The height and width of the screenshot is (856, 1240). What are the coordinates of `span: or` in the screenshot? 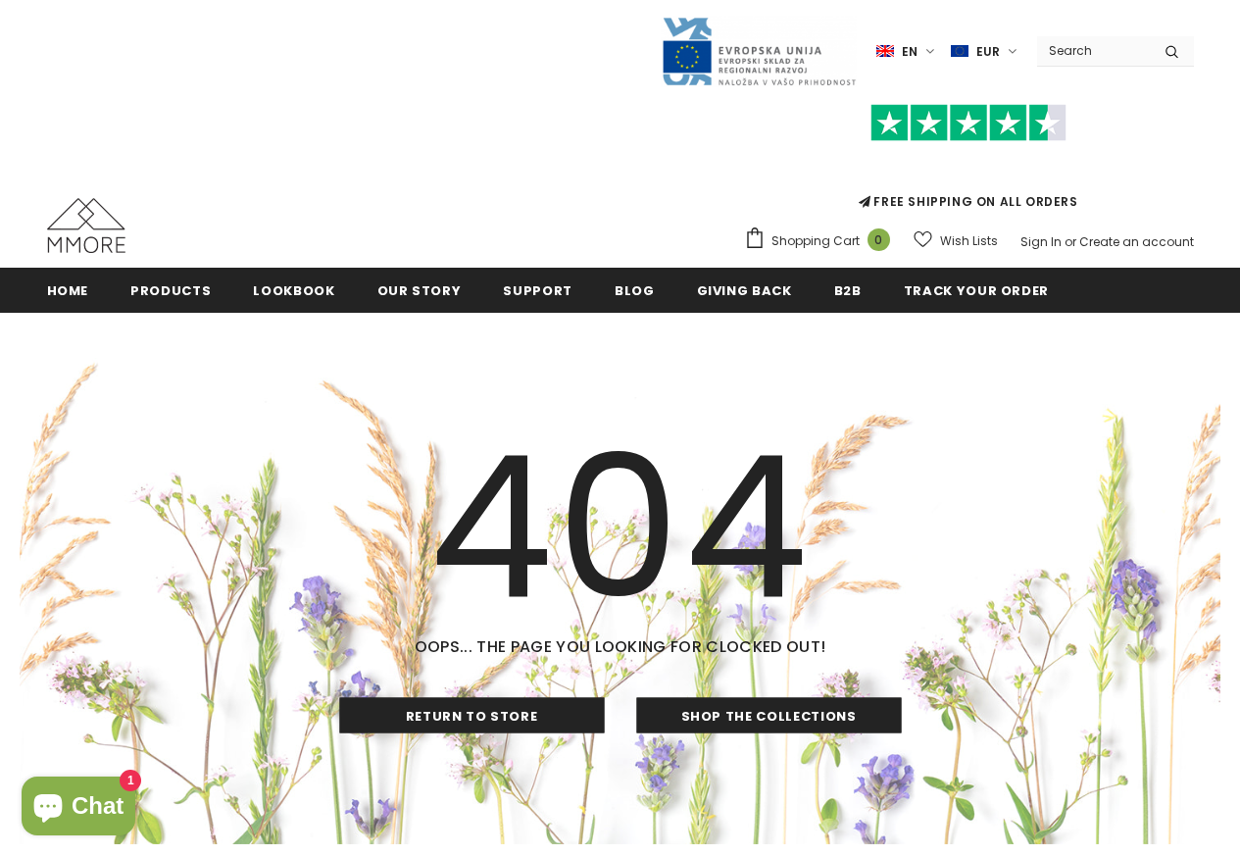 It's located at (1071, 241).